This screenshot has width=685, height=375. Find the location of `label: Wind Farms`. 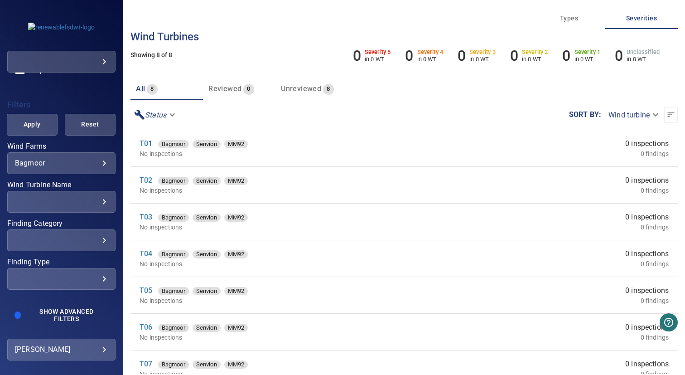

label: Wind Farms is located at coordinates (61, 146).